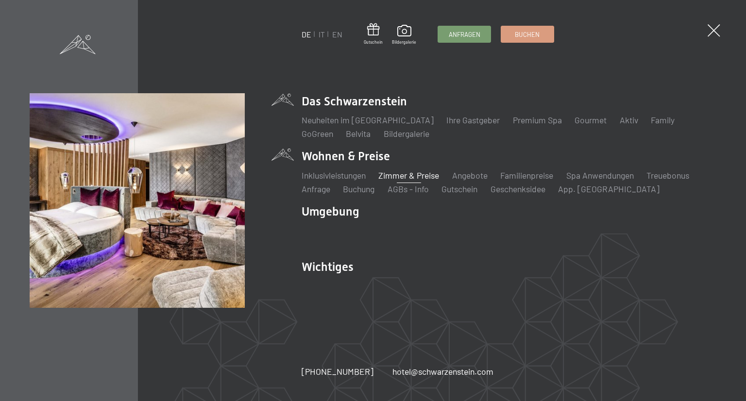  I want to click on a: AGBs - Info, so click(408, 189).